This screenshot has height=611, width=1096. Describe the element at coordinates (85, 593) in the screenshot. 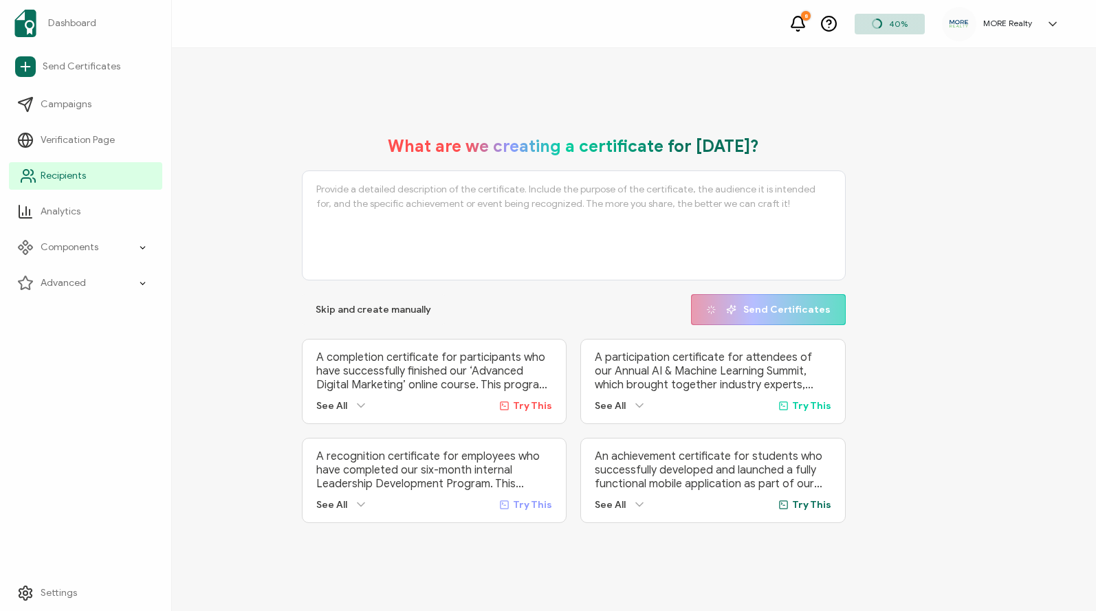

I see `a: Settings` at that location.